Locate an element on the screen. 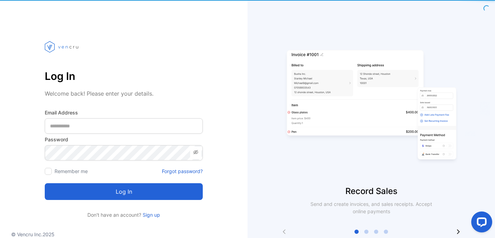 This screenshot has width=495, height=238. label: Email Address is located at coordinates (124, 112).